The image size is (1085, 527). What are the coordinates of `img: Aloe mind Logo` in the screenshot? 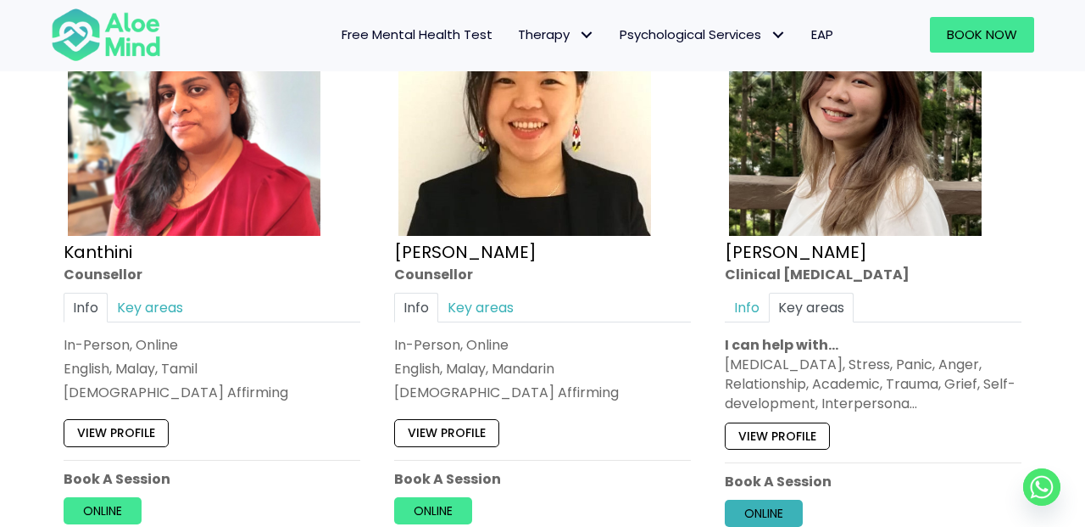 It's located at (106, 35).